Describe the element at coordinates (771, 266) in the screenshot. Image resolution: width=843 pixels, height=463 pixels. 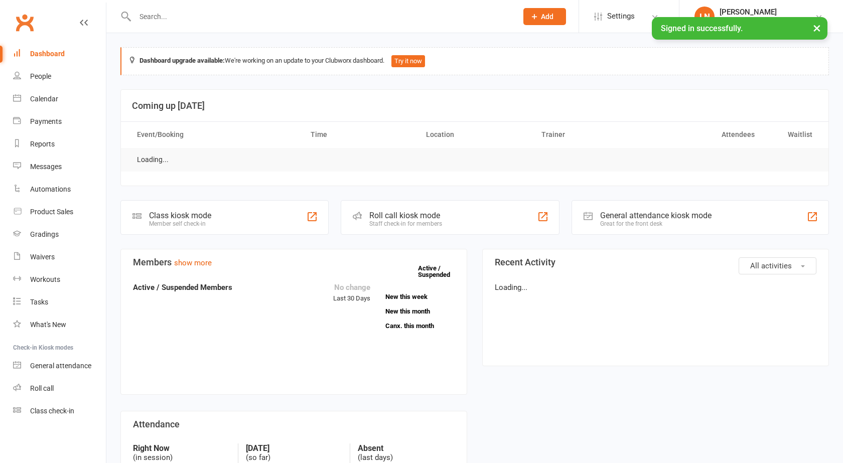
I see `span: All activities` at that location.